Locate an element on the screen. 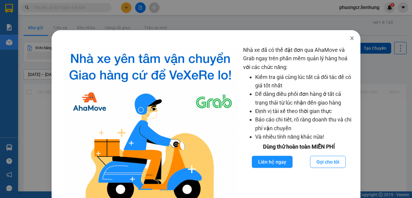  li: Kiểm tra giá cùng lúc tất cả đối tác để có giá tốt nhất is located at coordinates (305, 81).